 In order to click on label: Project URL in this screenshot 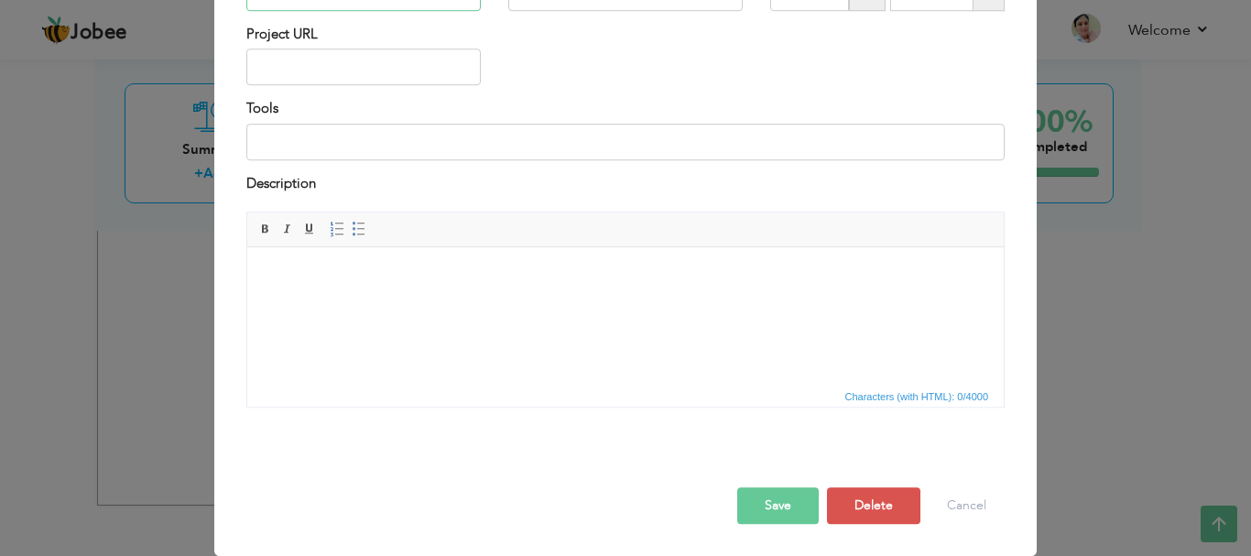, I will do `click(282, 34)`.